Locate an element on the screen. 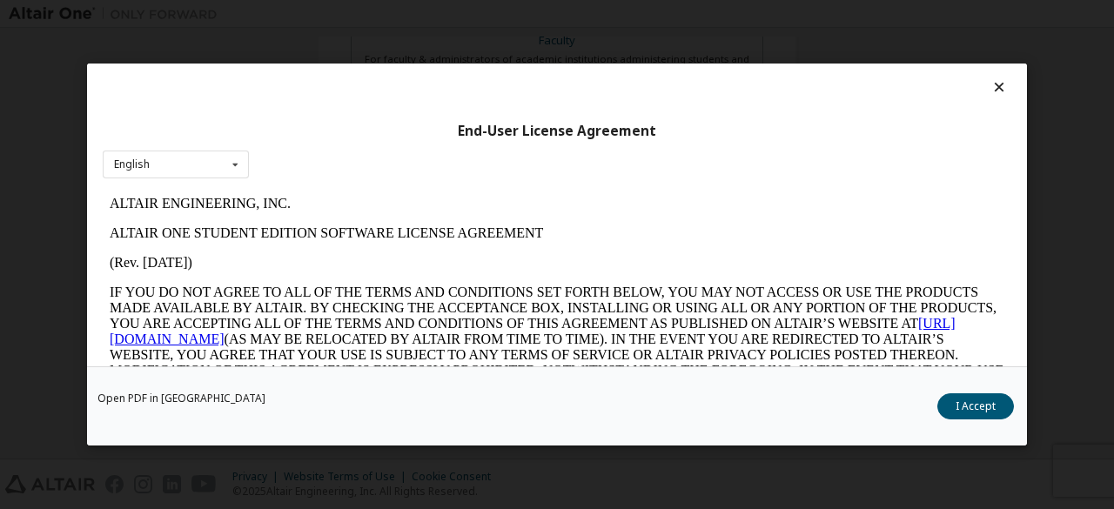 Image resolution: width=1114 pixels, height=509 pixels. p: ALTAIR ENGINEERING, INC. is located at coordinates (454, 15).